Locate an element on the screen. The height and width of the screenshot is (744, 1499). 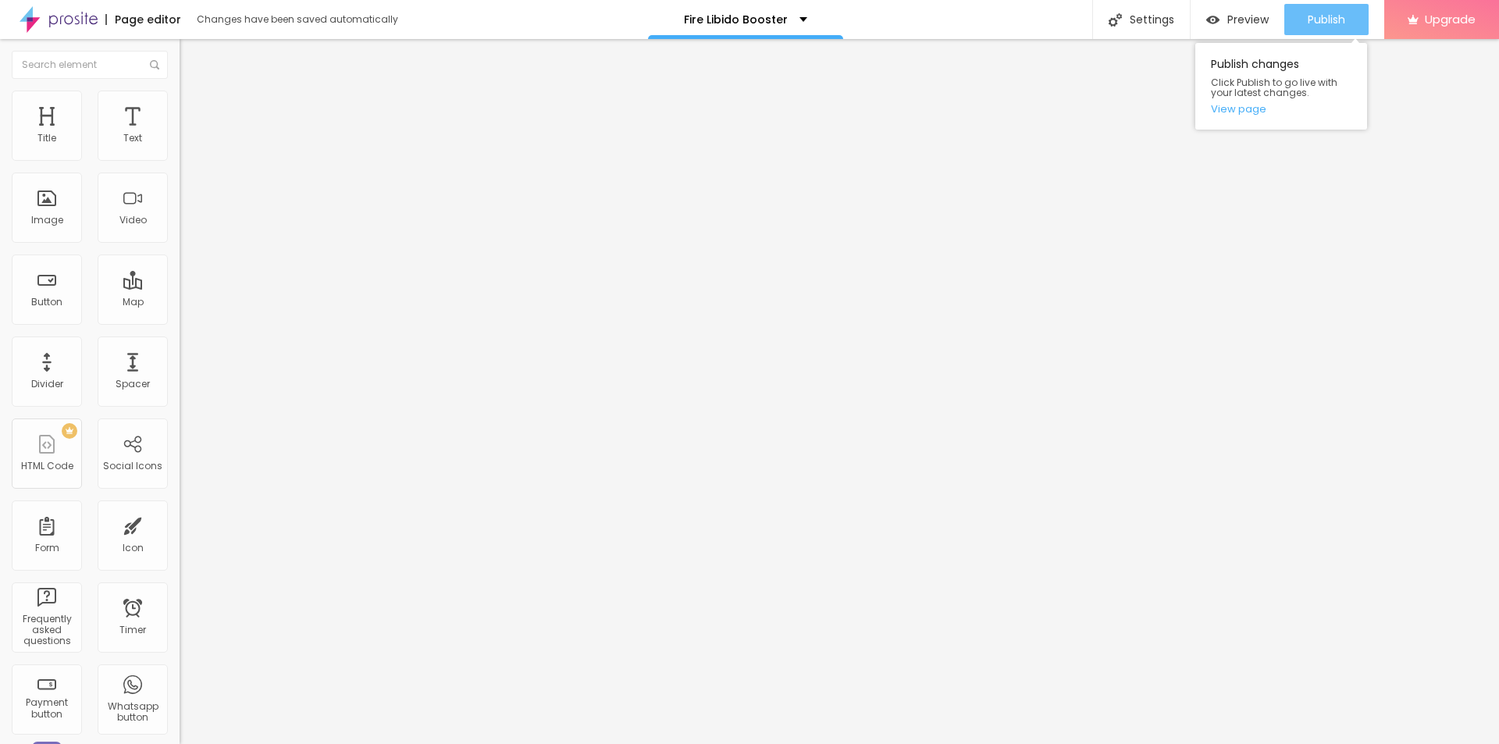
div: Button is located at coordinates (47, 302).